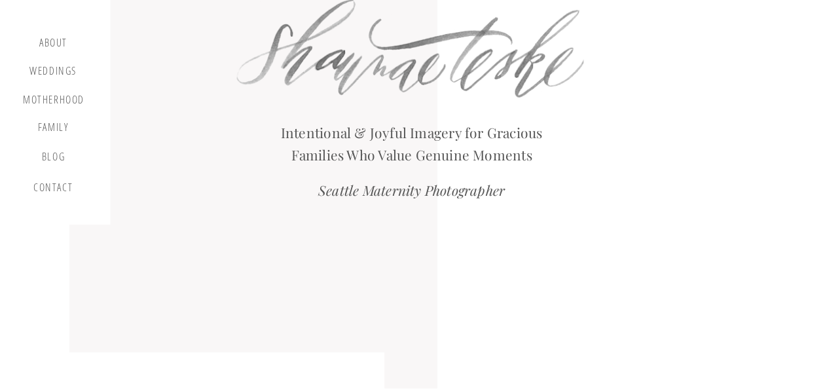  What do you see at coordinates (411, 190) in the screenshot?
I see `i: Seattle Maternity Photographer` at bounding box center [411, 190].